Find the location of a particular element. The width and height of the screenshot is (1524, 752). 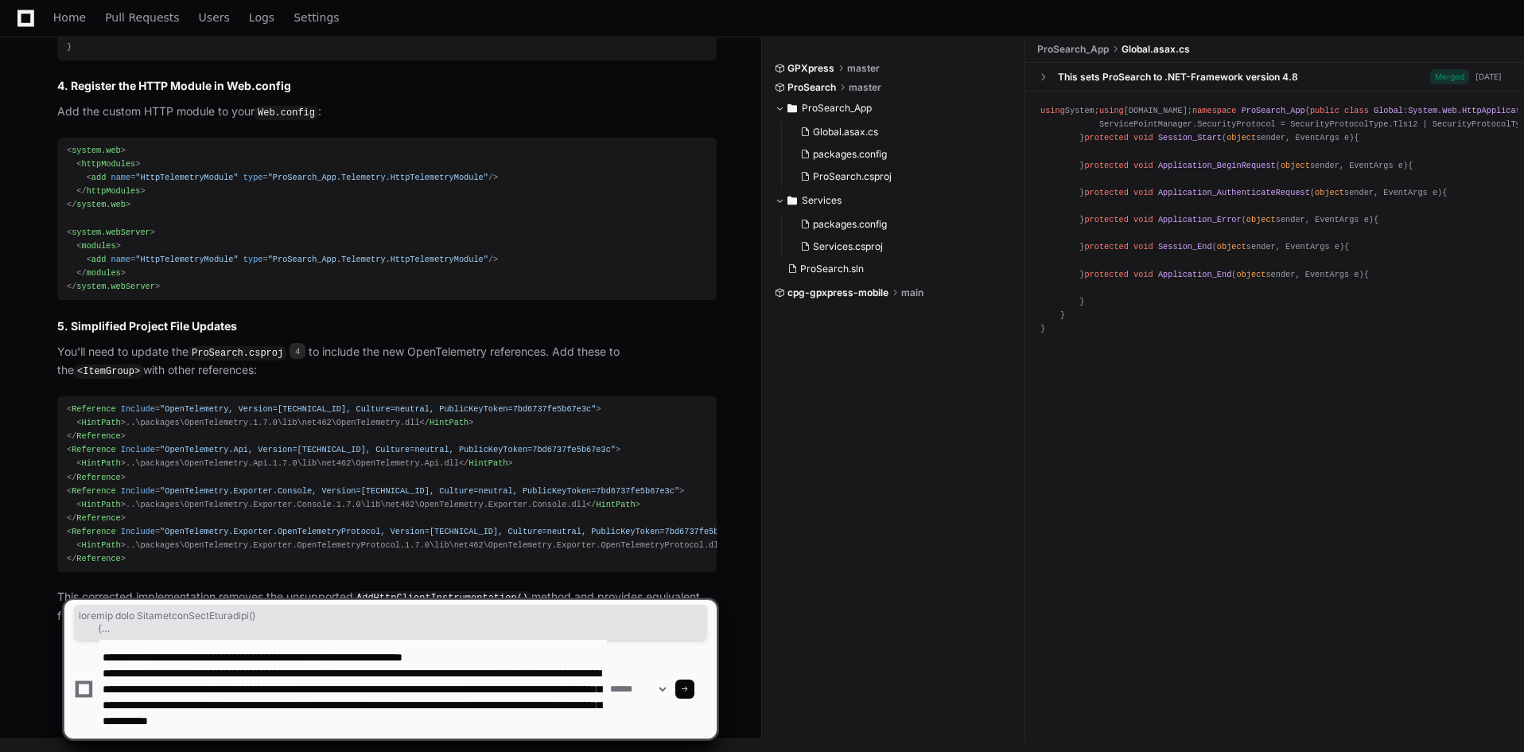

span: Services.csproj is located at coordinates (848, 247).